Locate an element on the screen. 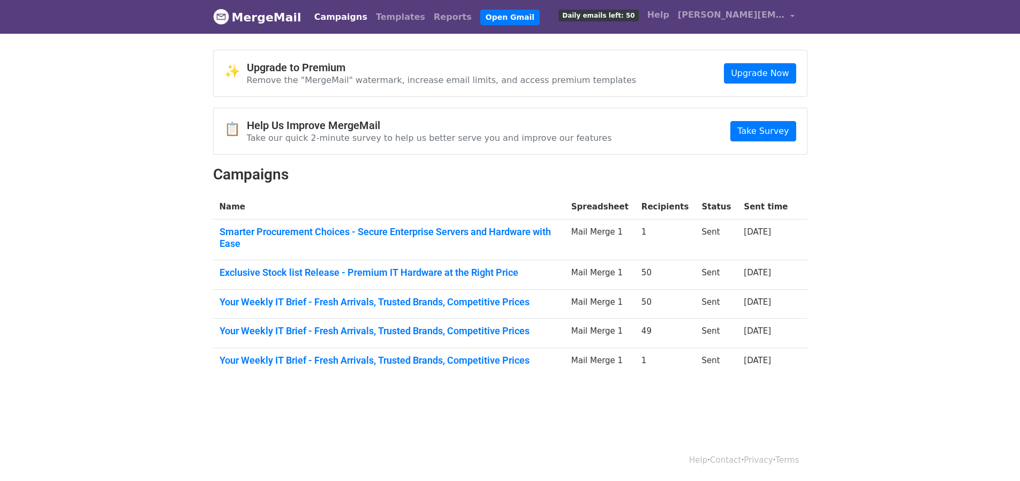  h2: Campaigns is located at coordinates (510, 175).